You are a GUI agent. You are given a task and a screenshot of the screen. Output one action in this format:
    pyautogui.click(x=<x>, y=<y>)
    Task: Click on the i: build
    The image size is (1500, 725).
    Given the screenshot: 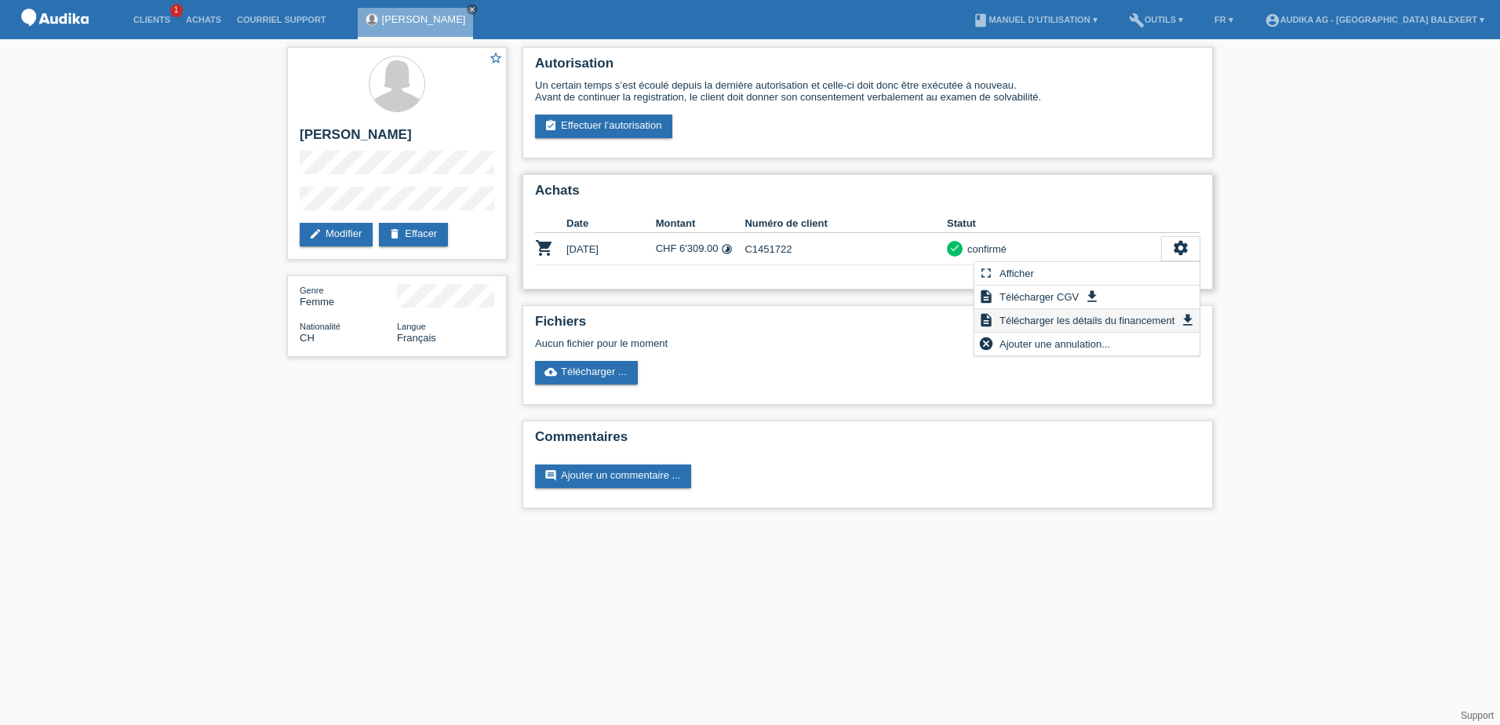 What is the action you would take?
    pyautogui.click(x=1137, y=20)
    